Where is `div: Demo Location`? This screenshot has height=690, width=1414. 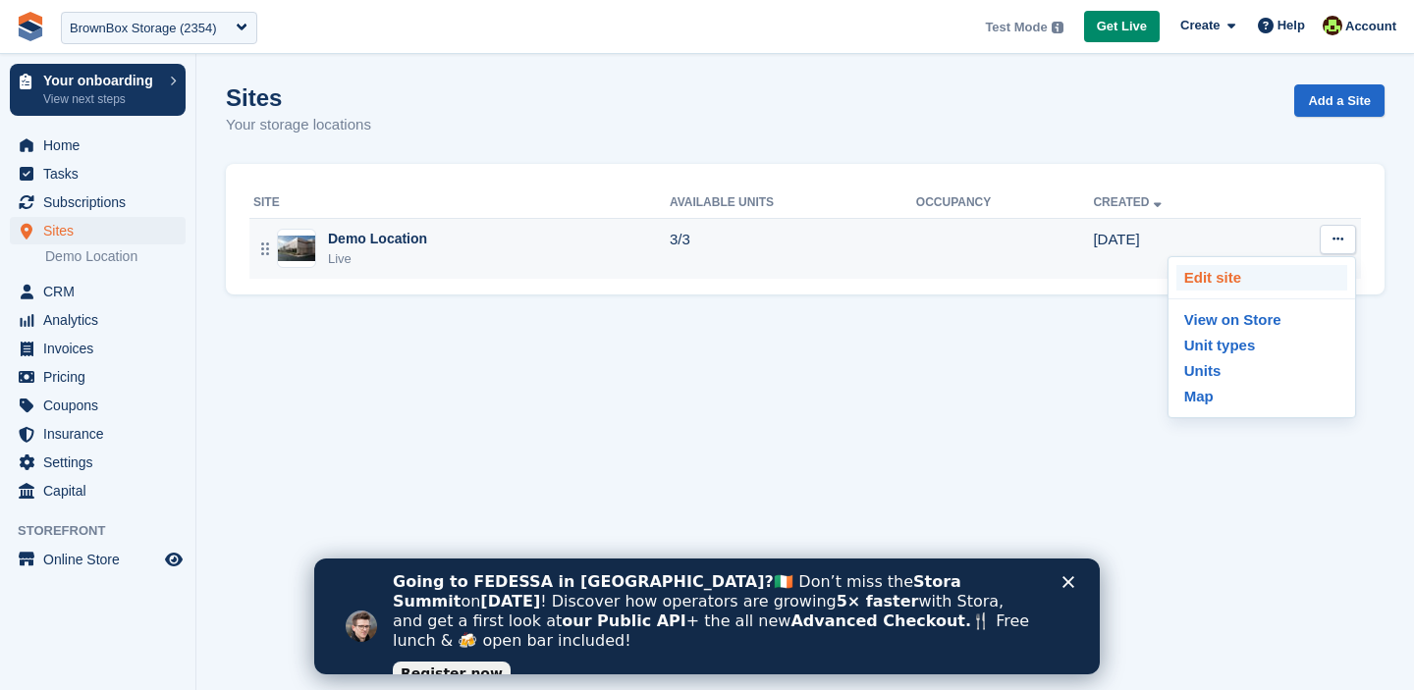
div: Demo Location is located at coordinates (377, 239).